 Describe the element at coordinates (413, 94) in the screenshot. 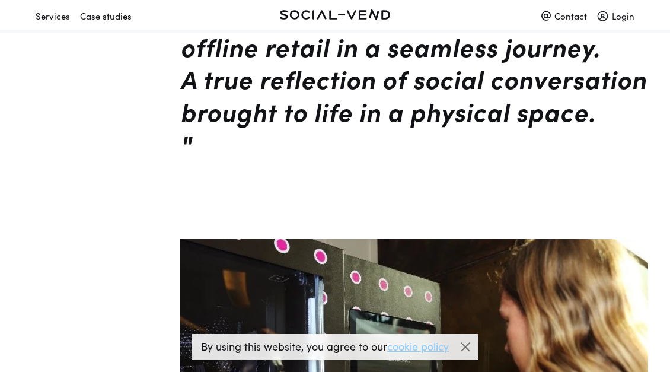

I see `em: A true reflection of social conversation brought to life in a physical space.` at that location.